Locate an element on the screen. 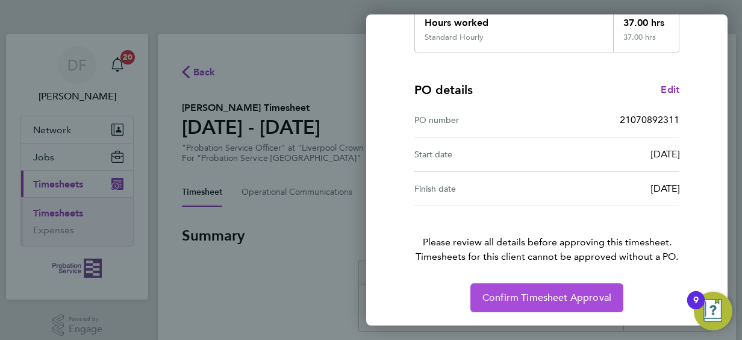  span: Timesheets for this client cannot be approved without a PO. is located at coordinates (547, 257).